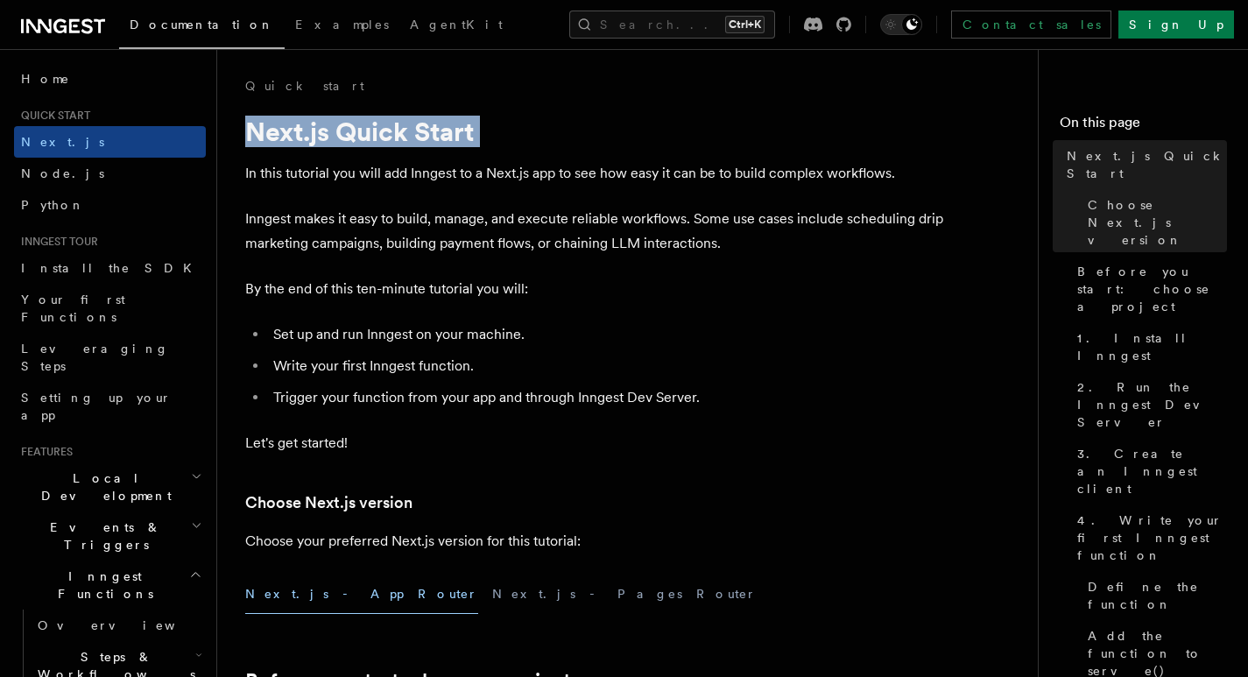  I want to click on span: Inngest tour, so click(56, 242).